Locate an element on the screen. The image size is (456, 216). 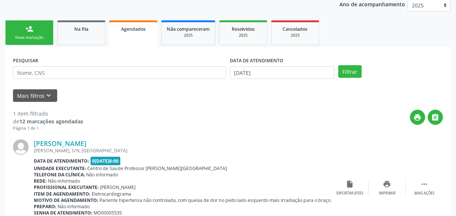
i: insert_drive_file is located at coordinates (350, 185).